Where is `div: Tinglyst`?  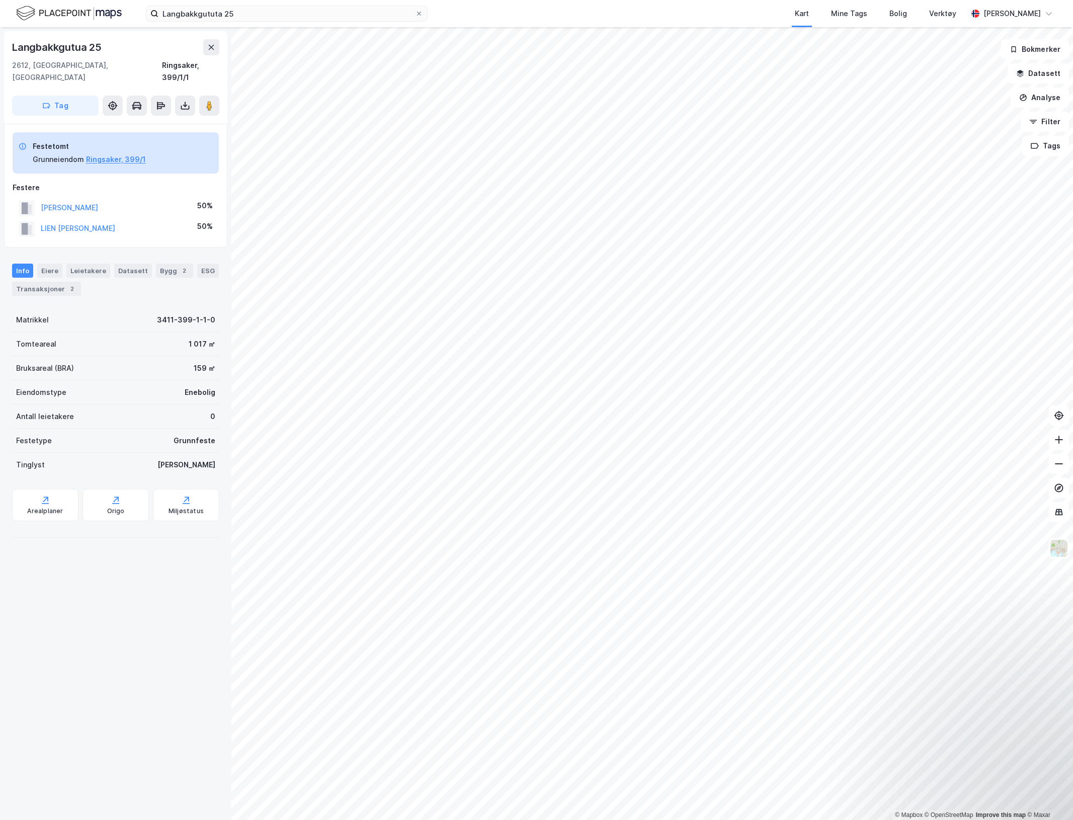
div: Tinglyst is located at coordinates (30, 465).